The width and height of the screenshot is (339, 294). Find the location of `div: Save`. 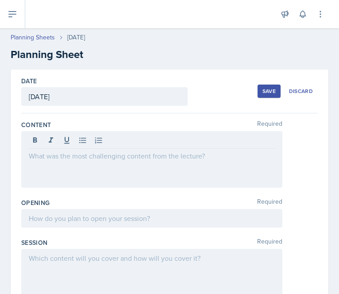

div: Save is located at coordinates (269, 91).